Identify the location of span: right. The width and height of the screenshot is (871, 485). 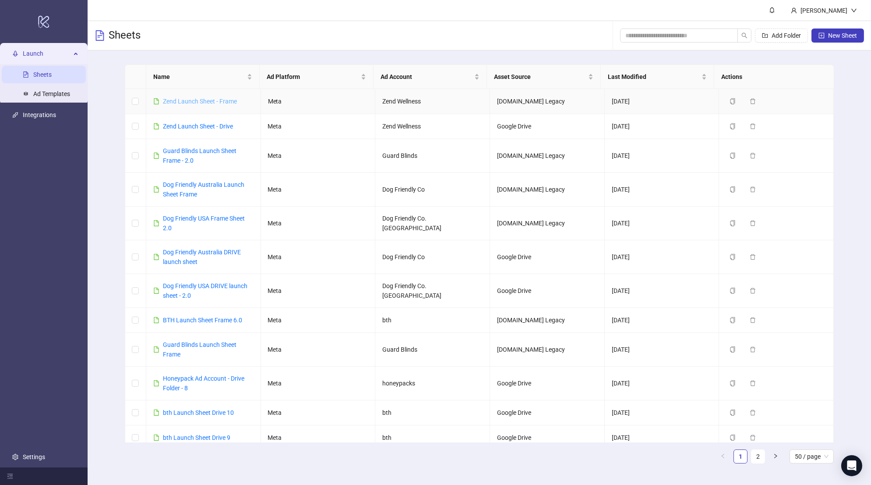
(776, 456).